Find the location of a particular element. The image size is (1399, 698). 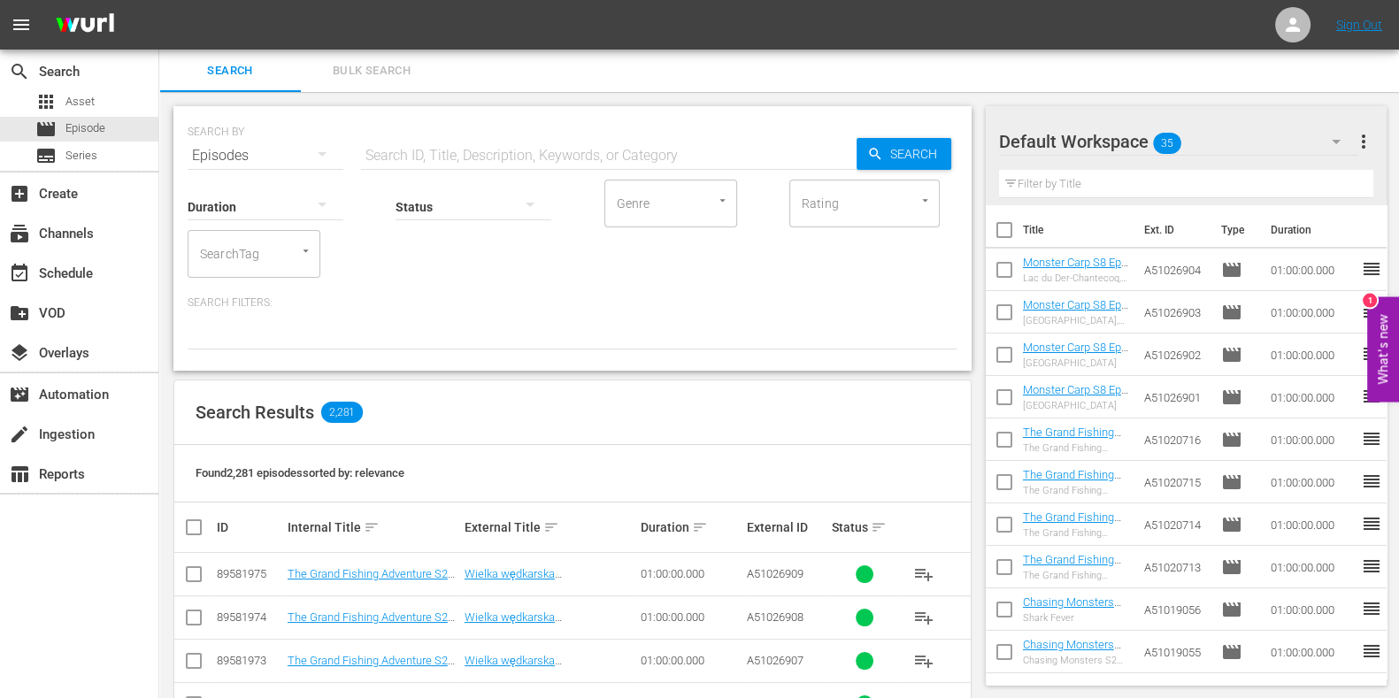

a: The Grand Fishing Adventure S2 Ep2 POL is located at coordinates (371, 667).